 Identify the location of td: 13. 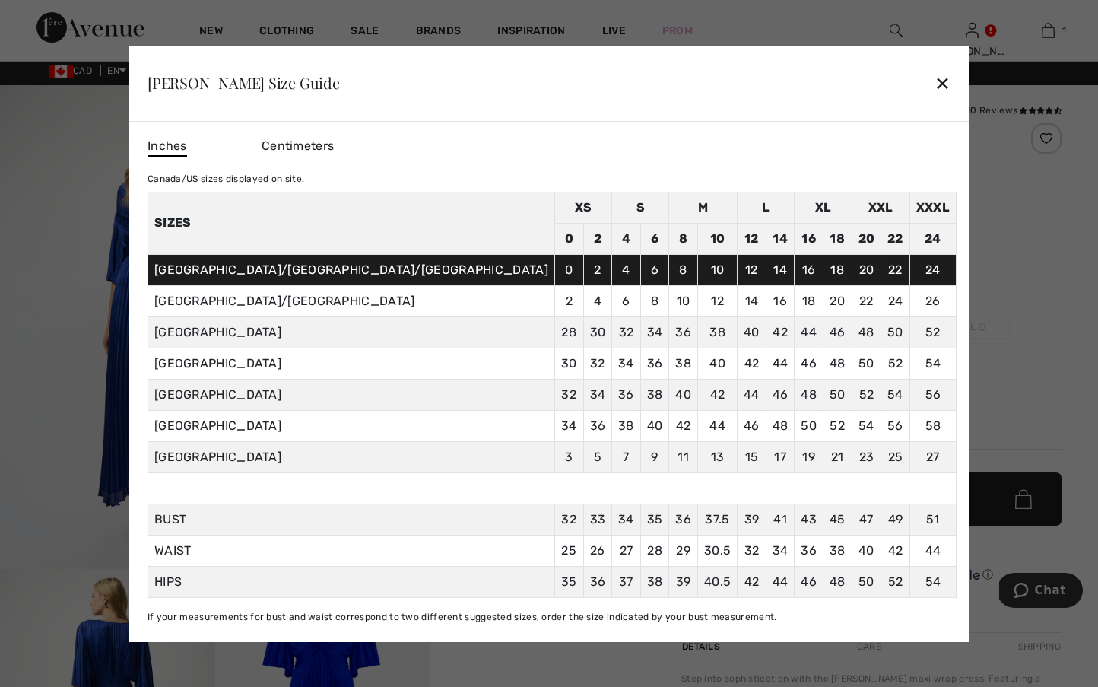
(717, 456).